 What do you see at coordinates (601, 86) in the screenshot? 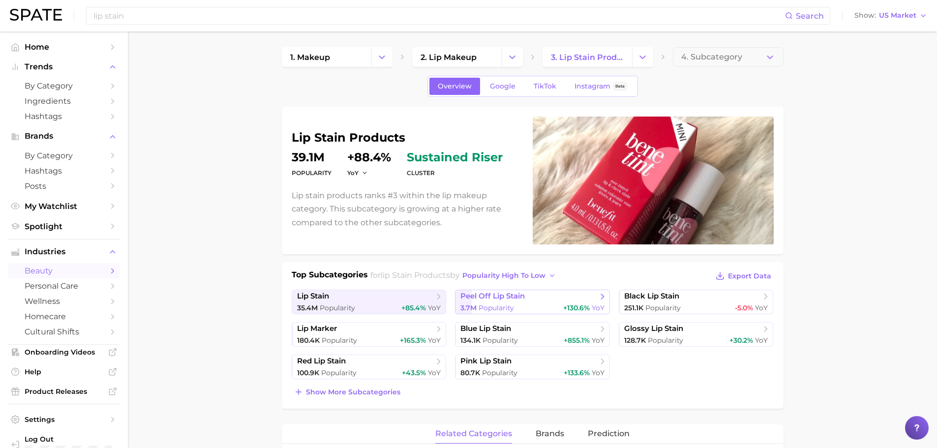
I see `a: InstagramBeta` at bounding box center [601, 86].